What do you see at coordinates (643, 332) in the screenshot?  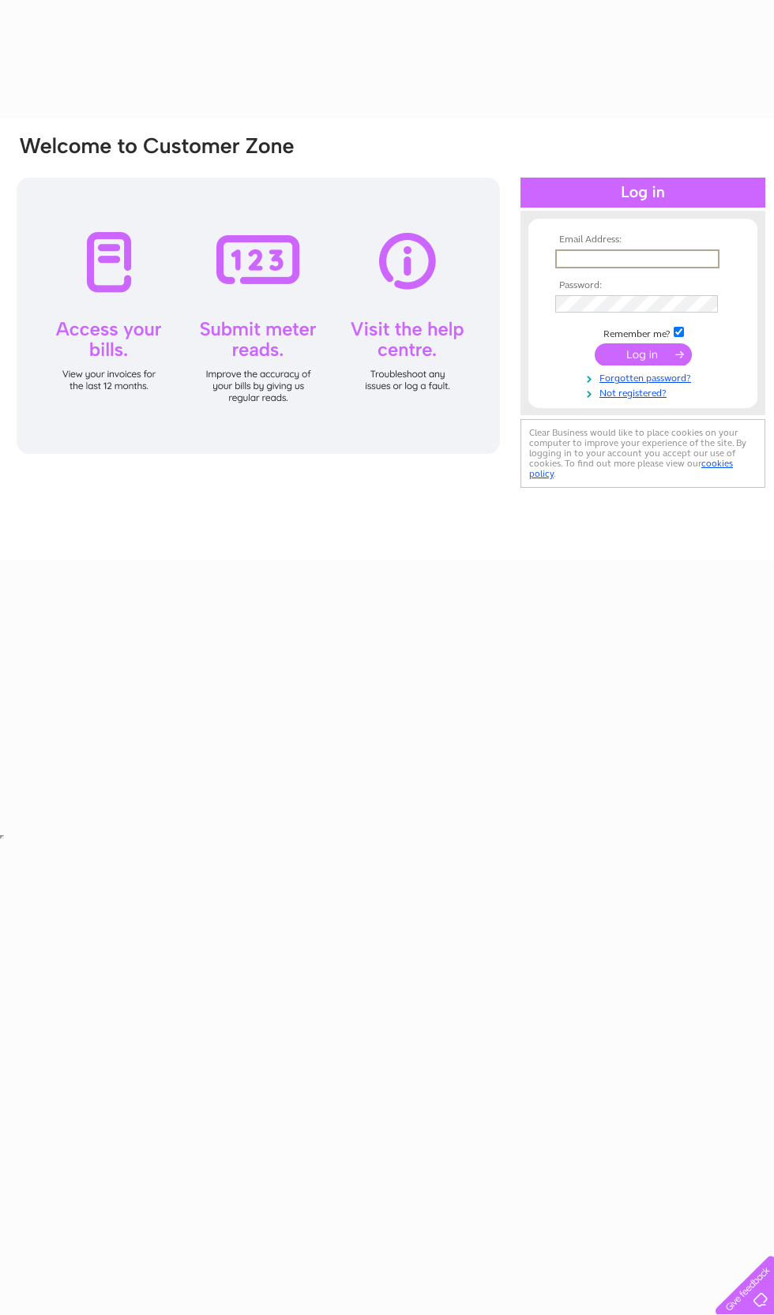 I see `td: Remember me?` at bounding box center [643, 332].